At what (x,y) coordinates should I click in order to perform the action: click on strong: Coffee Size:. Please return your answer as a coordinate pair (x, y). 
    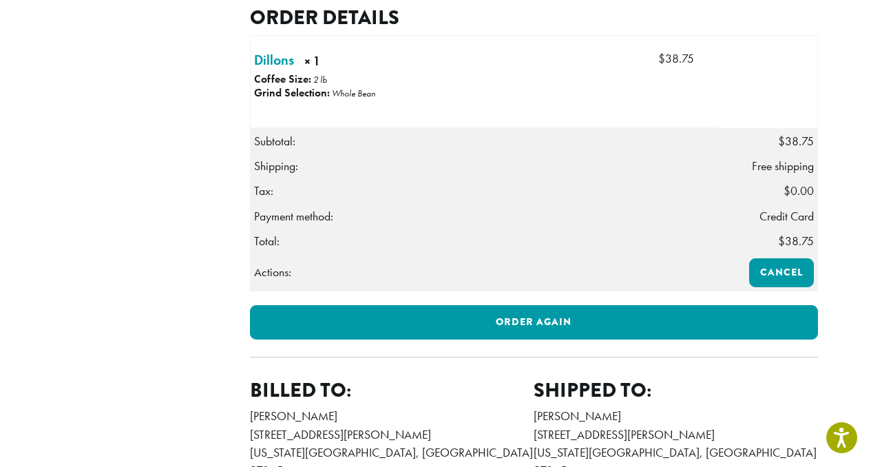
    Looking at the image, I should click on (282, 79).